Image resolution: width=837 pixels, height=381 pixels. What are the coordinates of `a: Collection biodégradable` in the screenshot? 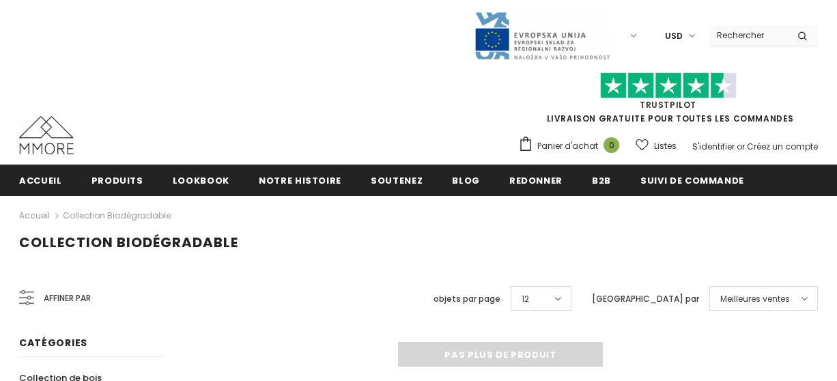 It's located at (117, 215).